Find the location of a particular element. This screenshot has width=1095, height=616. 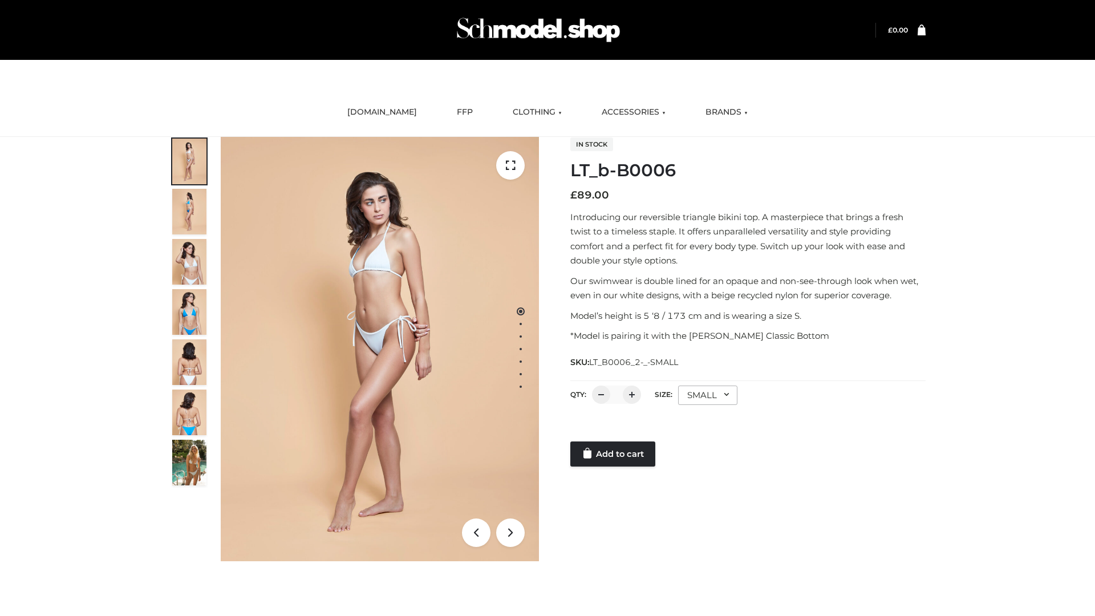

p: Our swimwear is double lined for an opaque and non-see-through look when wet, even in our white d... is located at coordinates (748, 288).